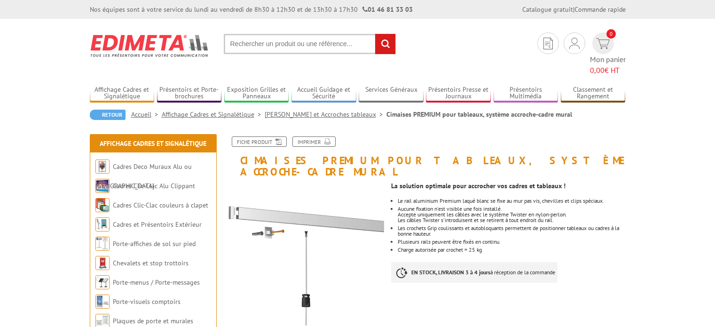  I want to click on a: Chevalets et stop trottoirs, so click(150, 263).